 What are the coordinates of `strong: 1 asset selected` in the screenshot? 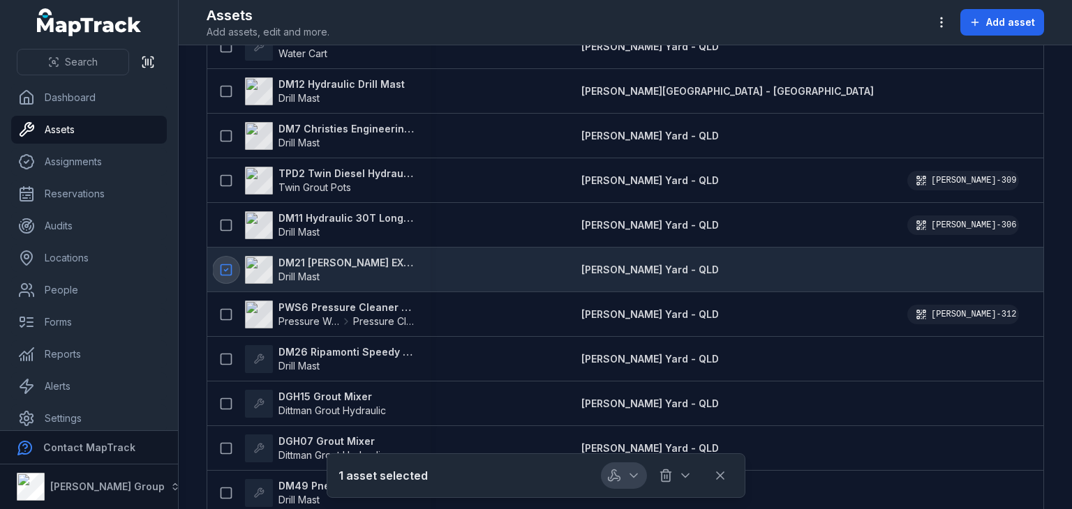 It's located at (383, 476).